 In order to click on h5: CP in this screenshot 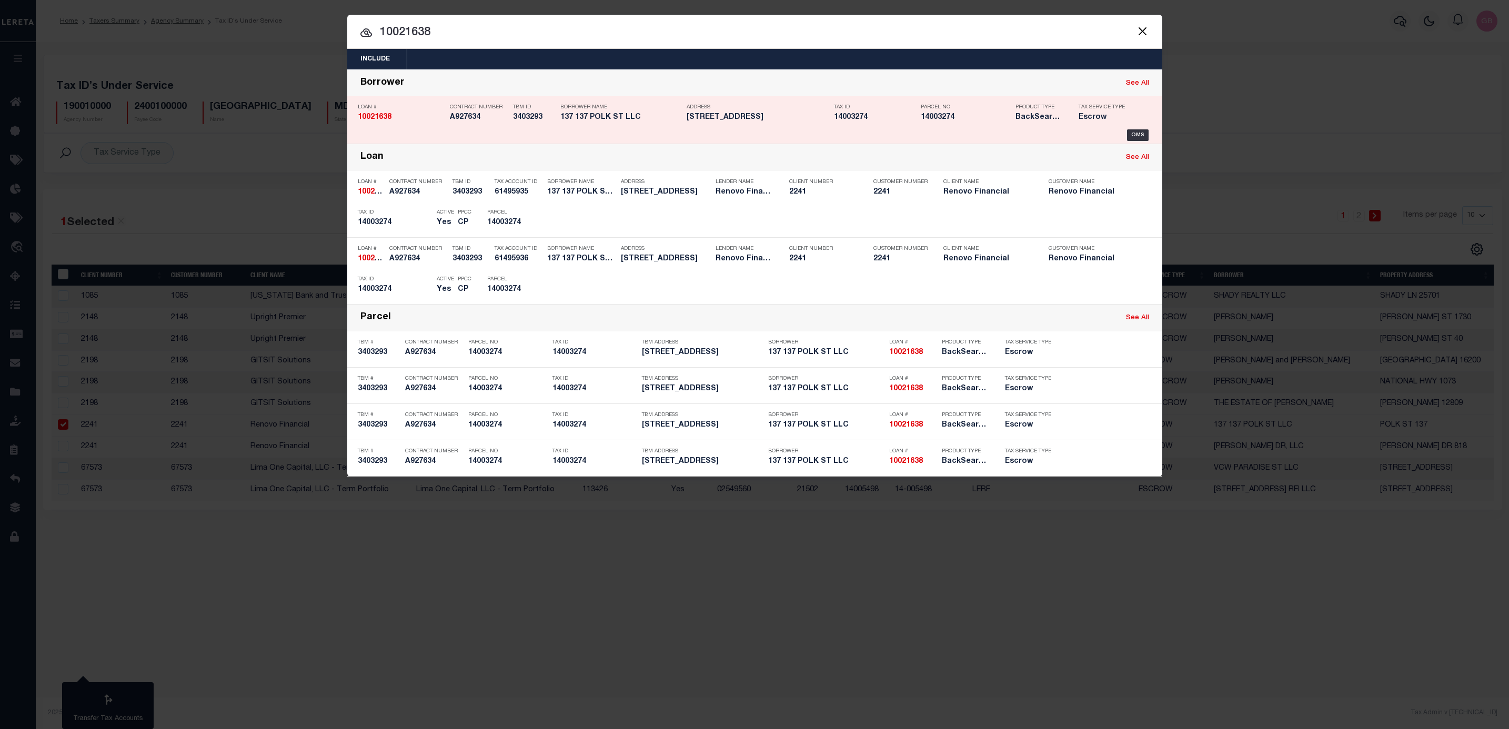, I will do `click(464, 289)`.